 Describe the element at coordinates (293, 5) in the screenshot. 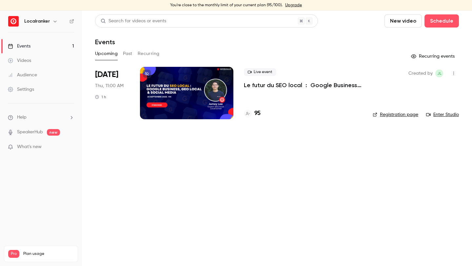

I see `a: Upgrade` at that location.